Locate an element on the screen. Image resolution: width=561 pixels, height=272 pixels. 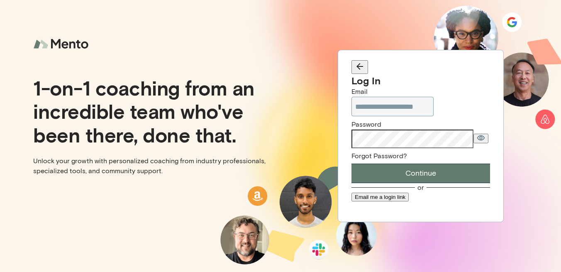
p: 1-on-1 coaching from an incredible team who've been there, done that. is located at coordinates (154, 111).